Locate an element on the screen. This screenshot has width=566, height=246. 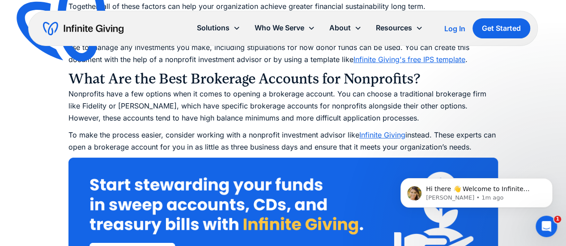
p: Nonprofits have a few options when it comes to opening a brokerage account. You can choose a trad... is located at coordinates (283, 106).